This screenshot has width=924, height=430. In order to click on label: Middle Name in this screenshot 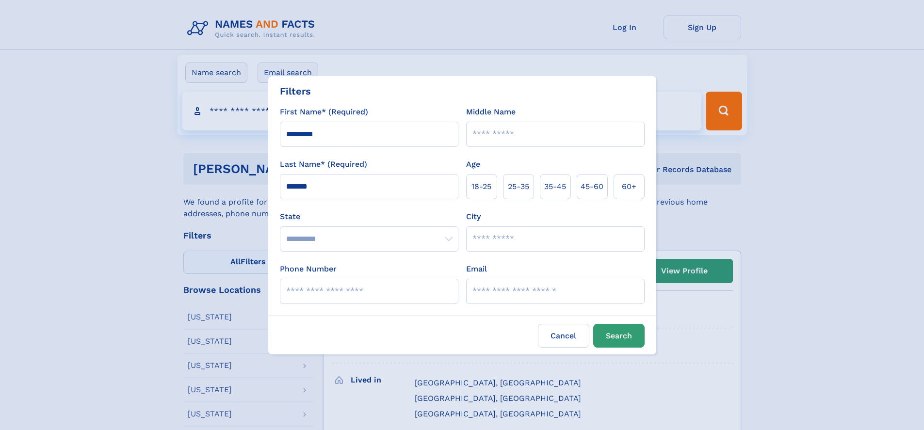, I will do `click(491, 112)`.